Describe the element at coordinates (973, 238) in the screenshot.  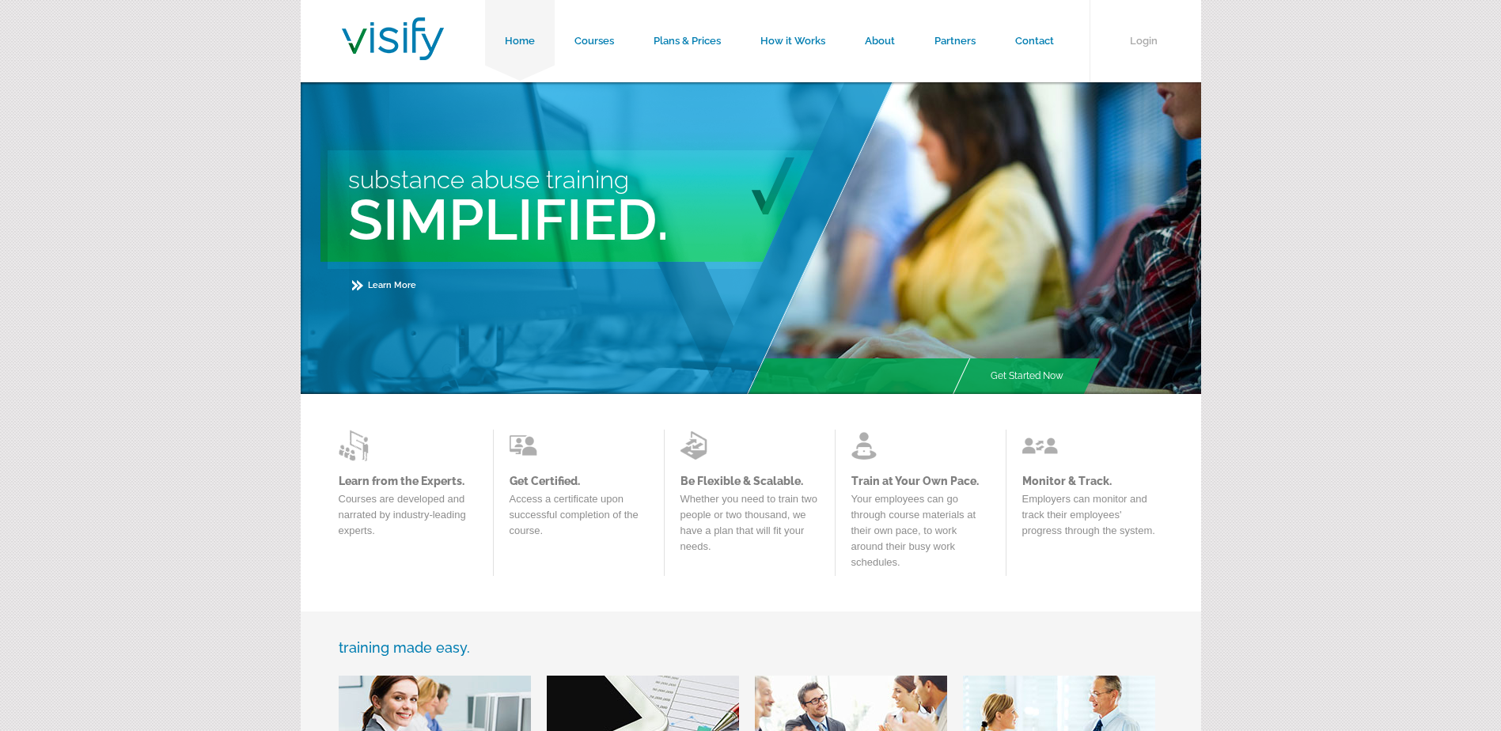
I see `img: Main Image` at that location.